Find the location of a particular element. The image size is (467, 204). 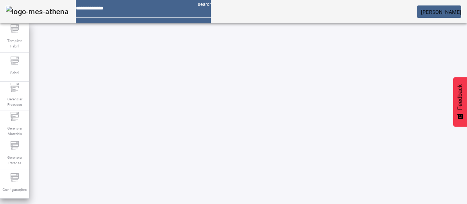

span: Gerenciar Materiais is located at coordinates (15, 131).